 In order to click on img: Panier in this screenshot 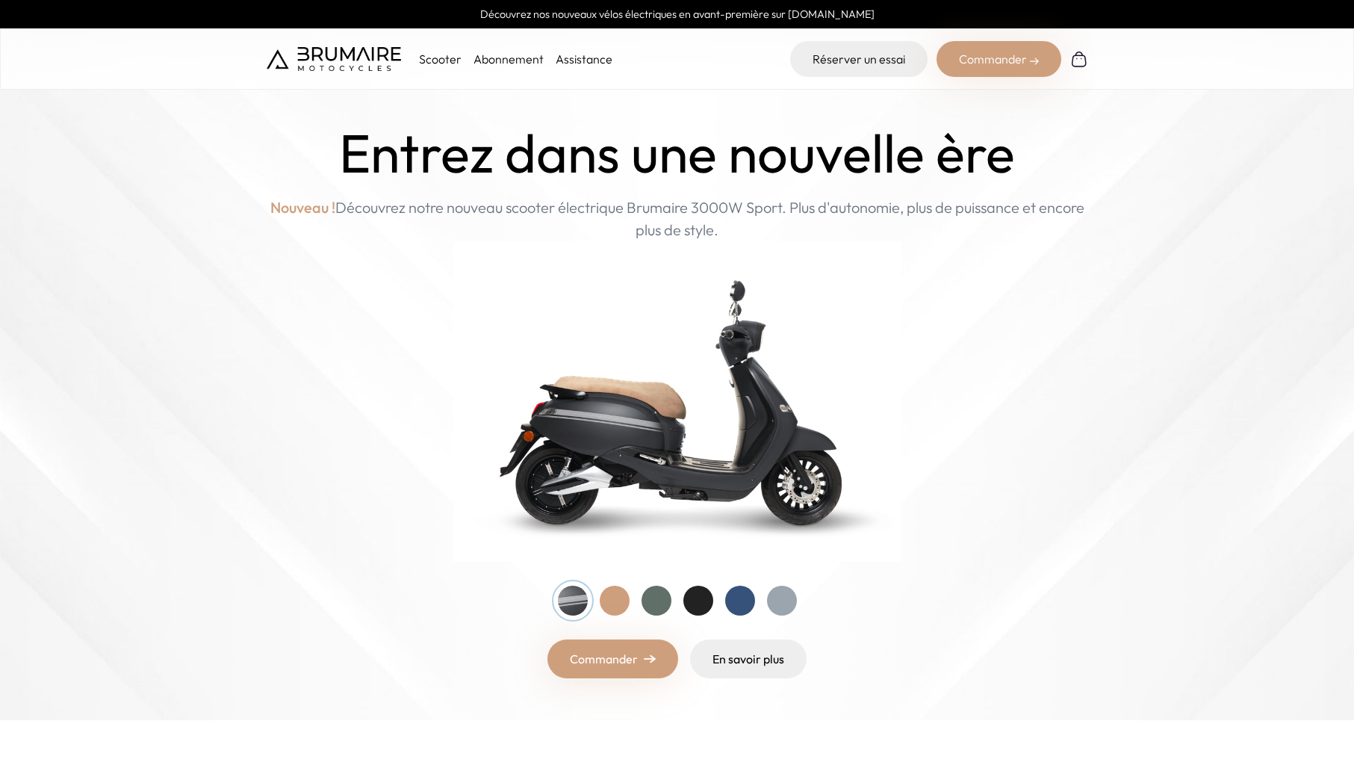, I will do `click(1079, 59)`.